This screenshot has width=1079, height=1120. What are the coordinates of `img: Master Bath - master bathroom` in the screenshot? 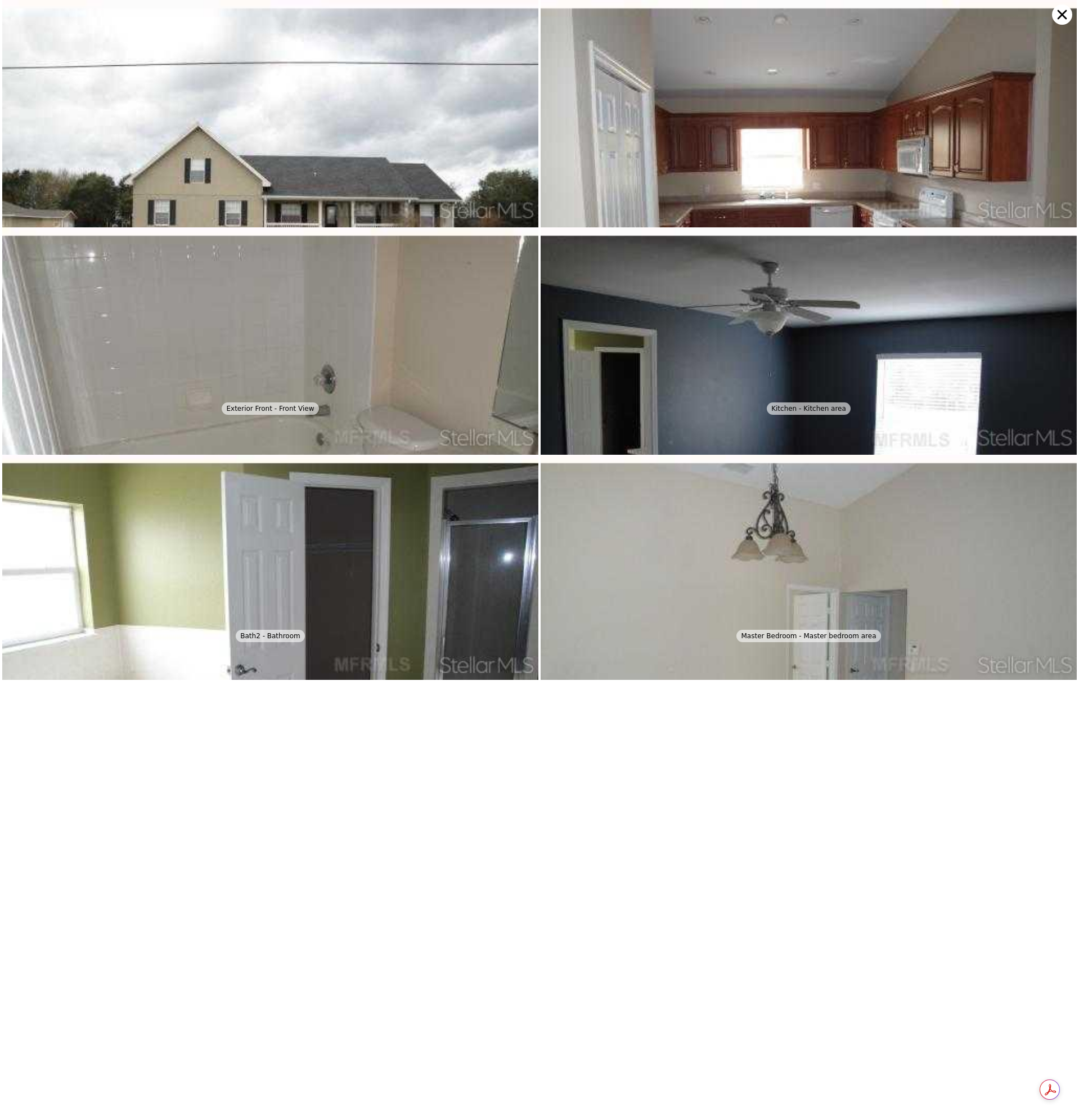 It's located at (270, 664).